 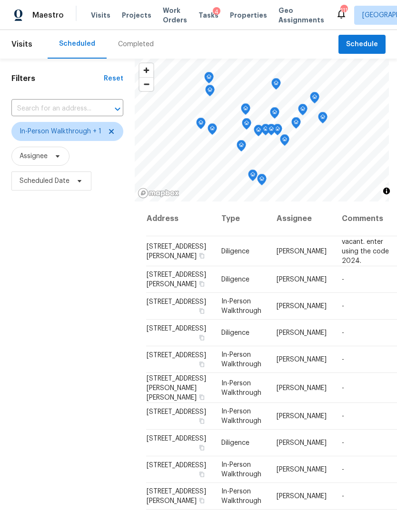 What do you see at coordinates (33, 156) in the screenshot?
I see `span: Assignee` at bounding box center [33, 156].